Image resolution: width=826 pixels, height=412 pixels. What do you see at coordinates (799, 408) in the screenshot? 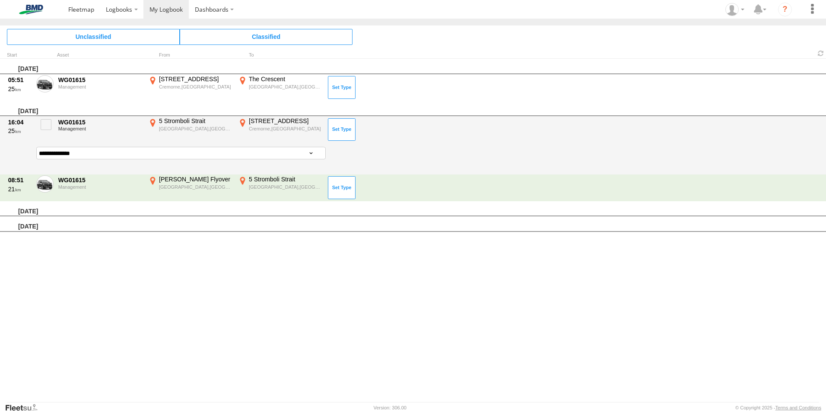
I see `a: Terms and Conditions` at bounding box center [799, 408].